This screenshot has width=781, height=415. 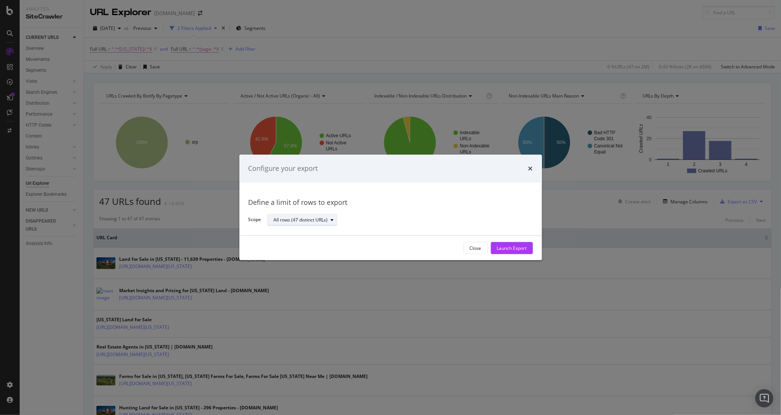 What do you see at coordinates (391, 203) in the screenshot?
I see `div: Define a limit of rows to export` at bounding box center [391, 203].